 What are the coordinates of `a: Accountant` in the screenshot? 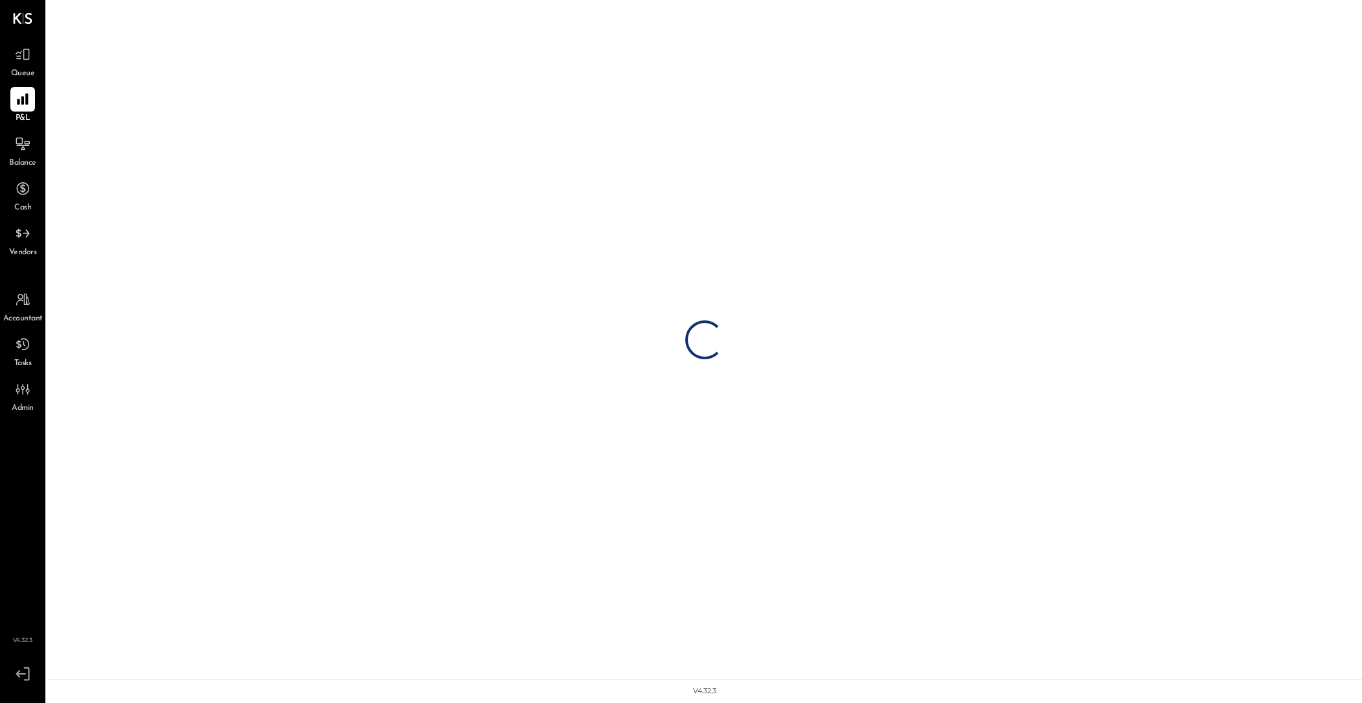 It's located at (23, 306).